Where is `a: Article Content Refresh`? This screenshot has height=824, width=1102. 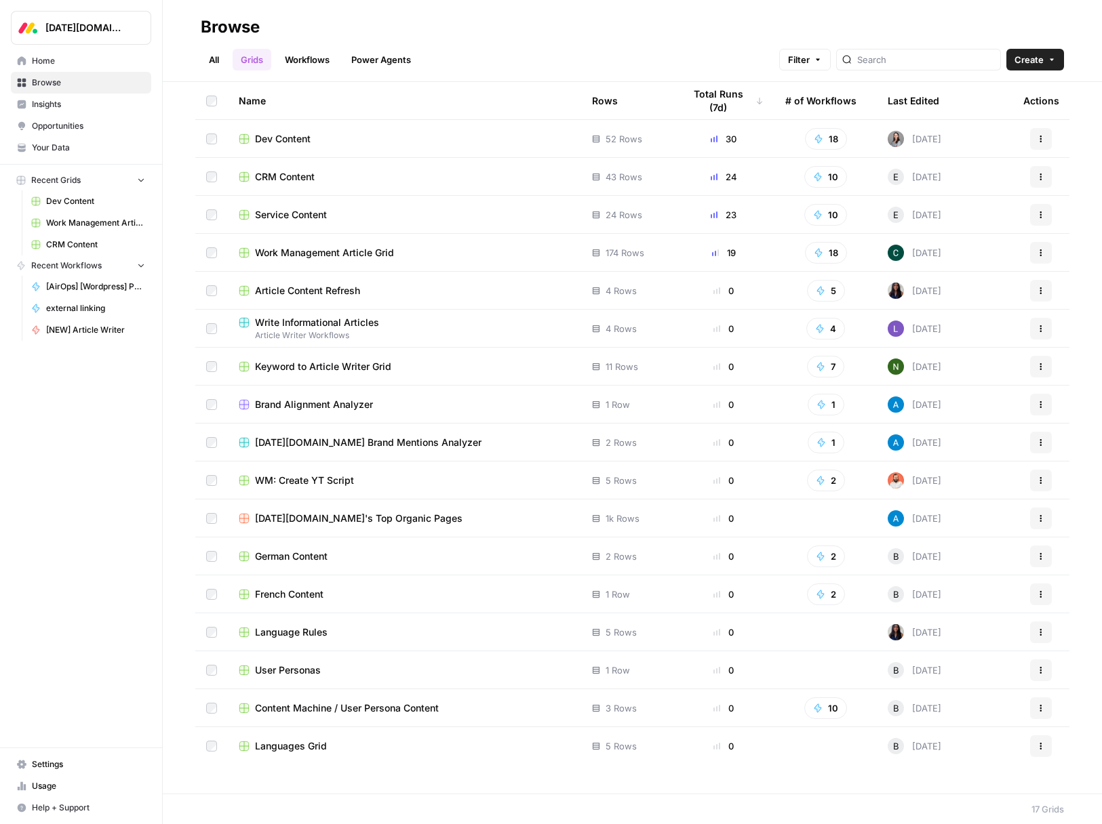
a: Article Content Refresh is located at coordinates (404, 291).